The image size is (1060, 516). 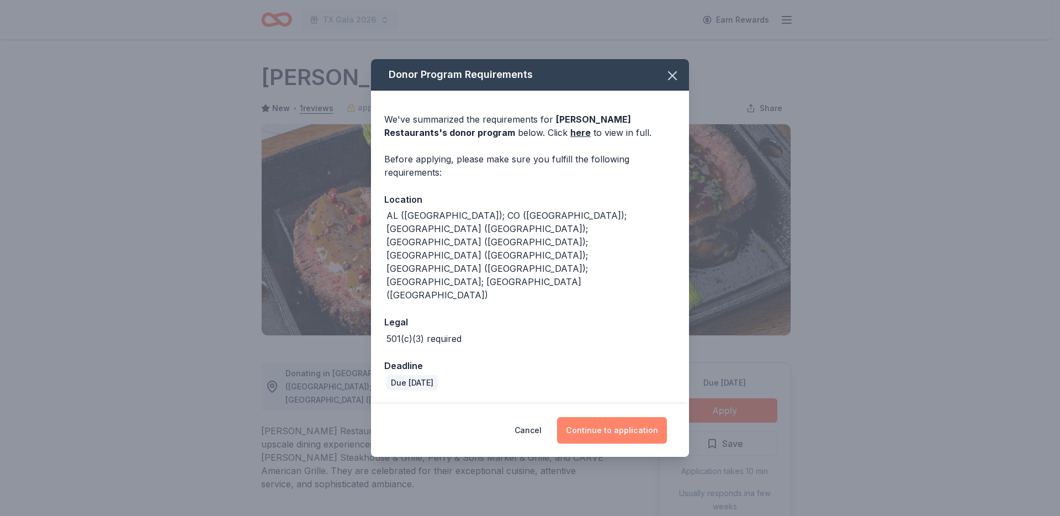 I want to click on div: Deadline, so click(x=530, y=366).